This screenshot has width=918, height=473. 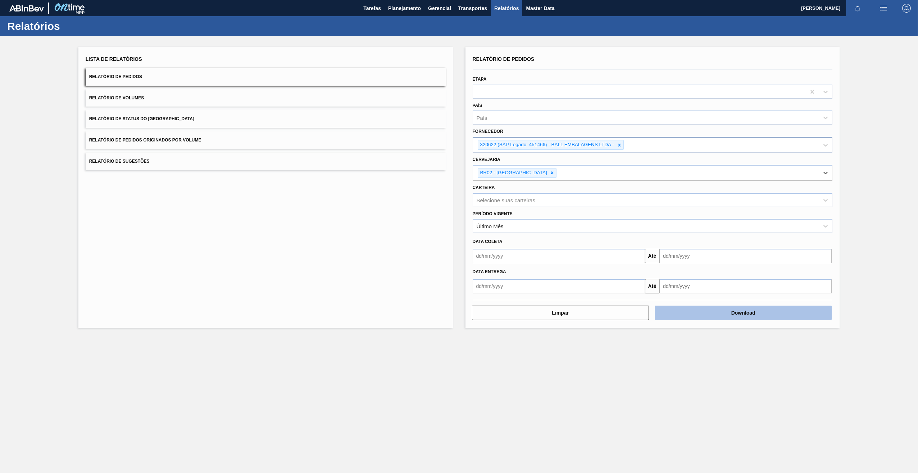 I want to click on label: Período Vigente, so click(x=492, y=214).